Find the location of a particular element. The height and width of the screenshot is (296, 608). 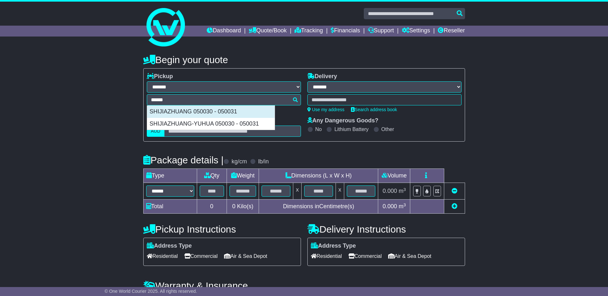

td: Dimensions (L x W x H) is located at coordinates (319, 176).